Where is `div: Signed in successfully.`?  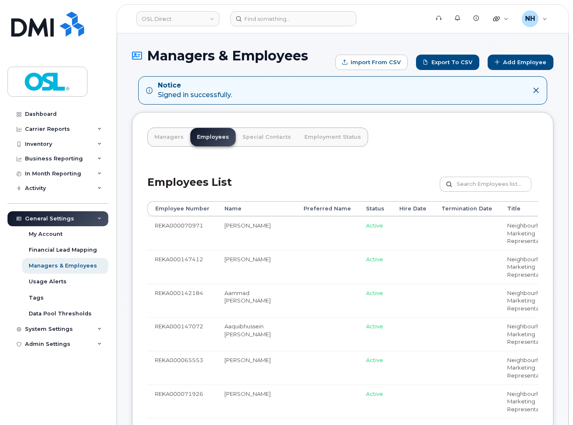
div: Signed in successfully. is located at coordinates (195, 90).